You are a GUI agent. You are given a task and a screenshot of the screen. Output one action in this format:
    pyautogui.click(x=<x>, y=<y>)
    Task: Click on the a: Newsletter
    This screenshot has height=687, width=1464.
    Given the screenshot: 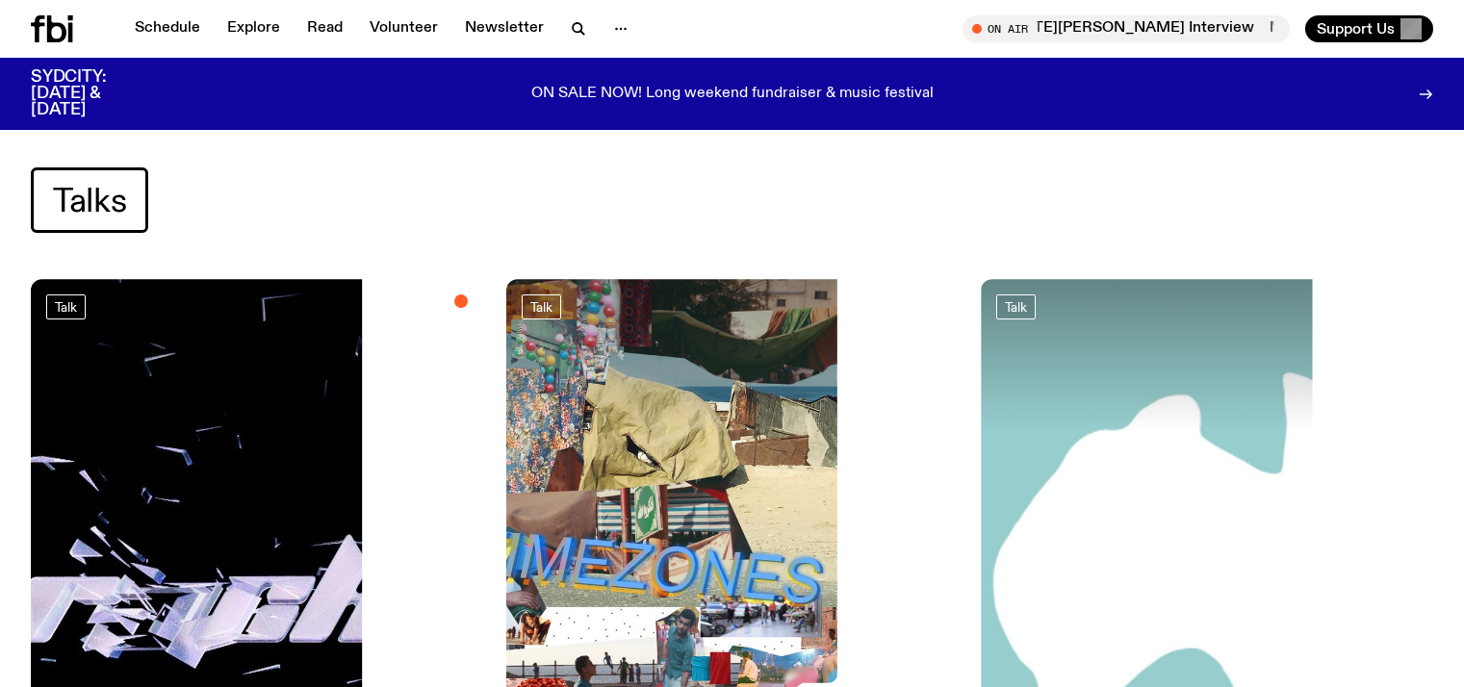 What is the action you would take?
    pyautogui.click(x=504, y=29)
    